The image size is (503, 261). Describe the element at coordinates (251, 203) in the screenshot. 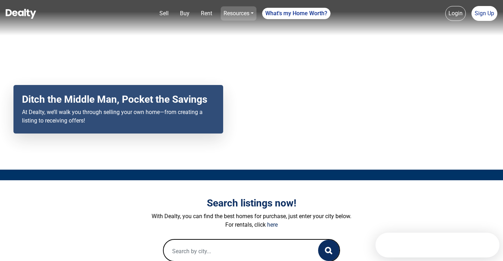

I see `h3: Search listings now!` at that location.